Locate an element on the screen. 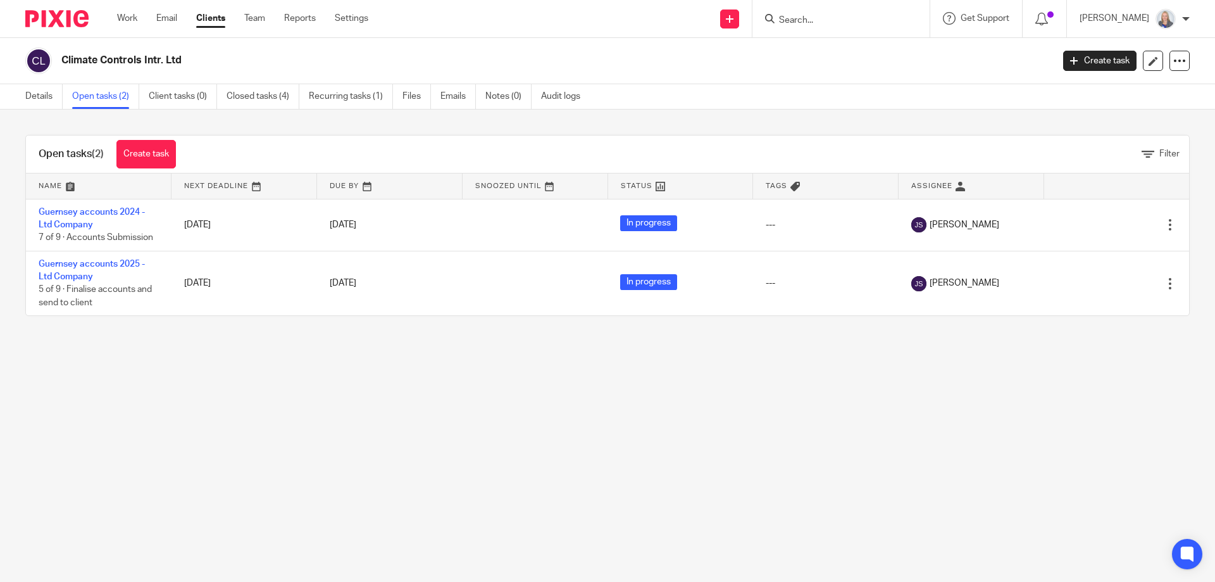  input: Search is located at coordinates (835, 21).